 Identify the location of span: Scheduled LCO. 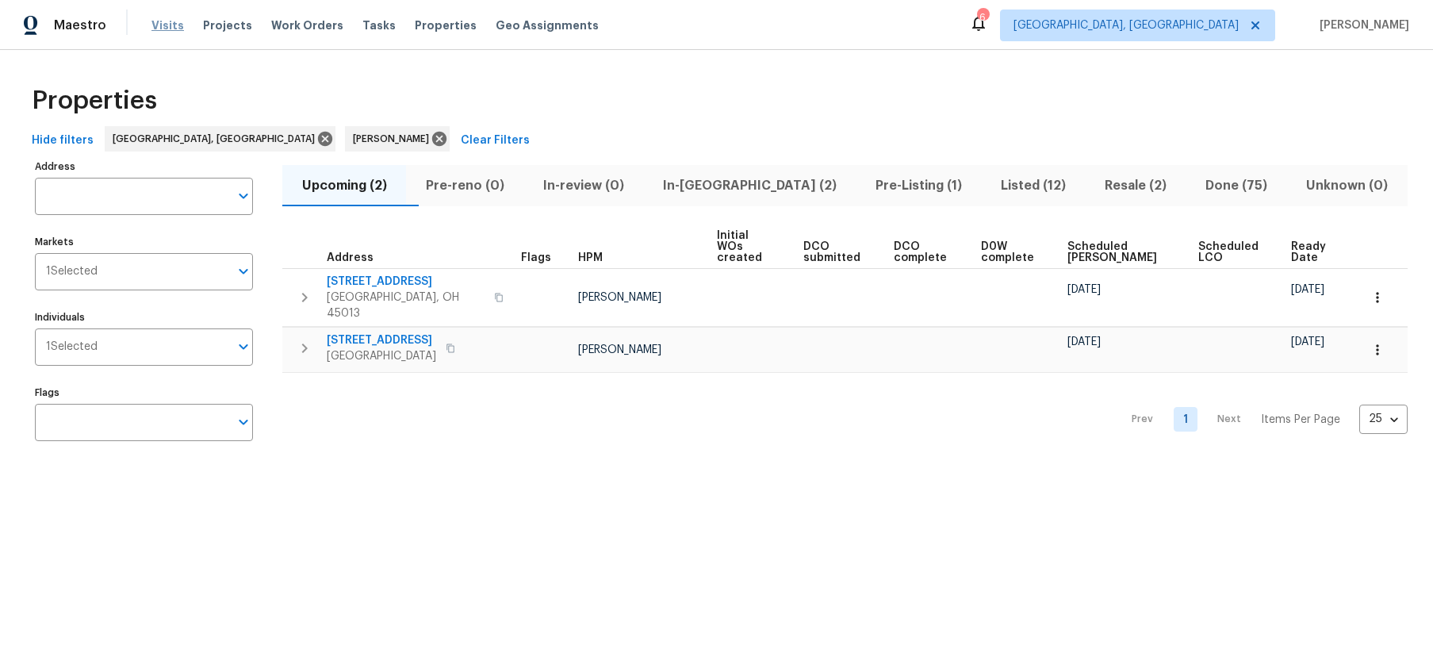
(1232, 252).